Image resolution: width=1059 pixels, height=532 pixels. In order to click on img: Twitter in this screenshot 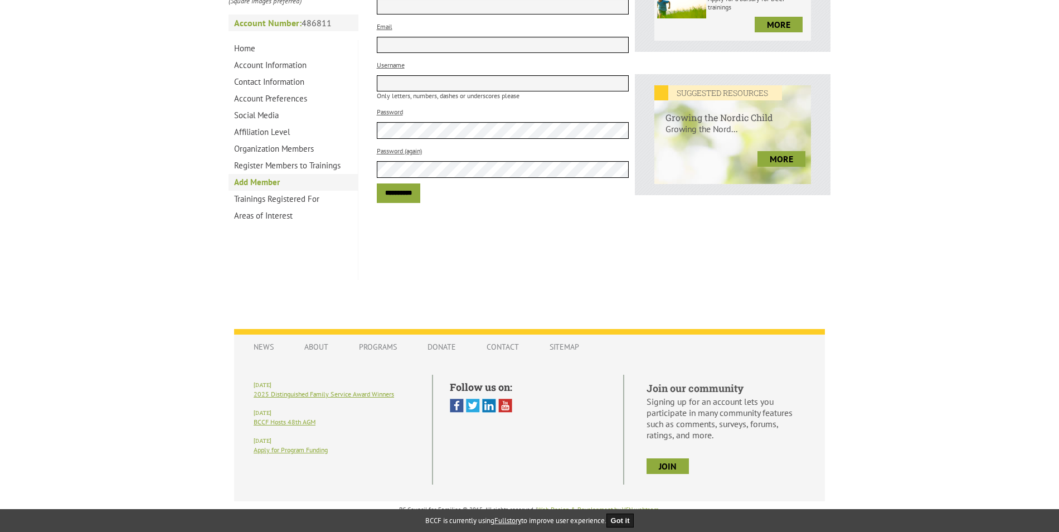, I will do `click(473, 405)`.